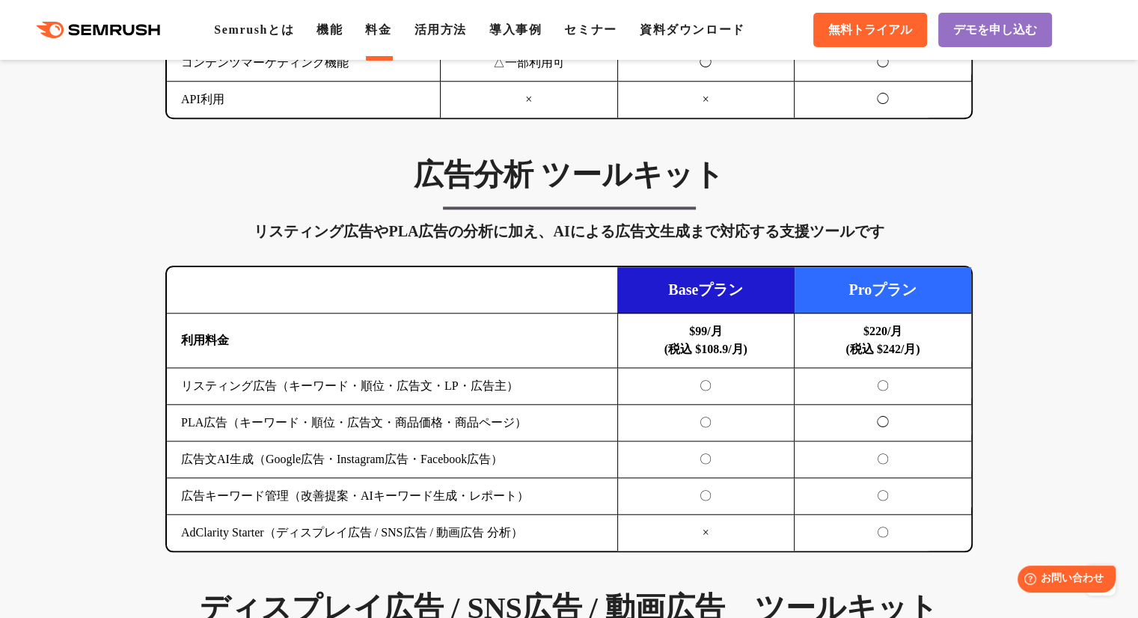 The width and height of the screenshot is (1138, 618). Describe the element at coordinates (705, 290) in the screenshot. I see `td: Baseプラン` at that location.